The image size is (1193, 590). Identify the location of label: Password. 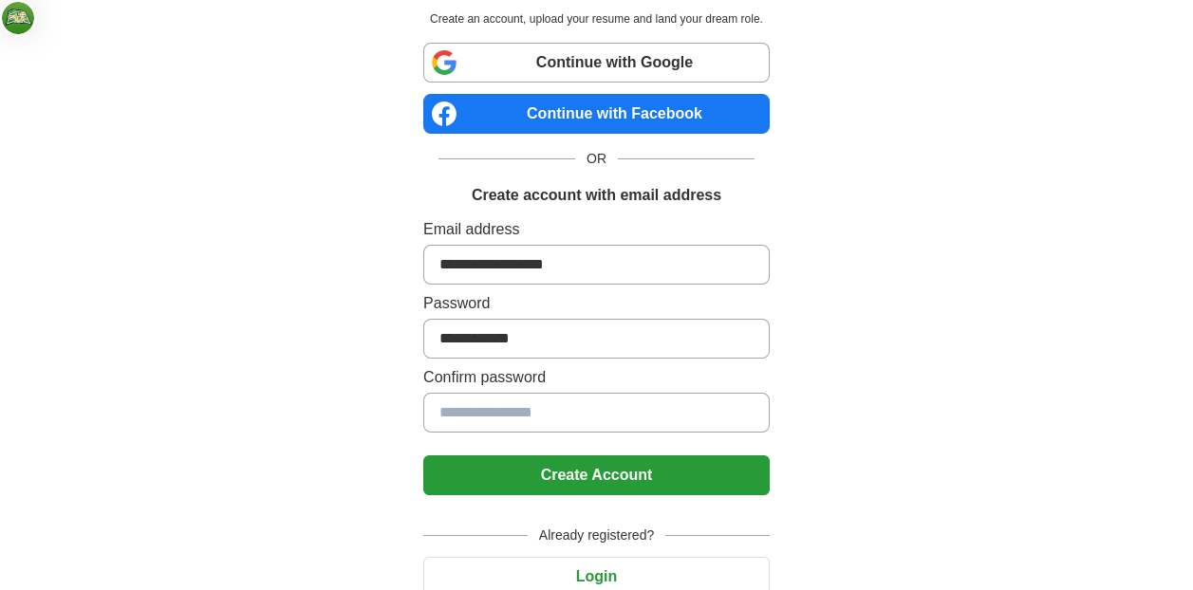
(596, 304).